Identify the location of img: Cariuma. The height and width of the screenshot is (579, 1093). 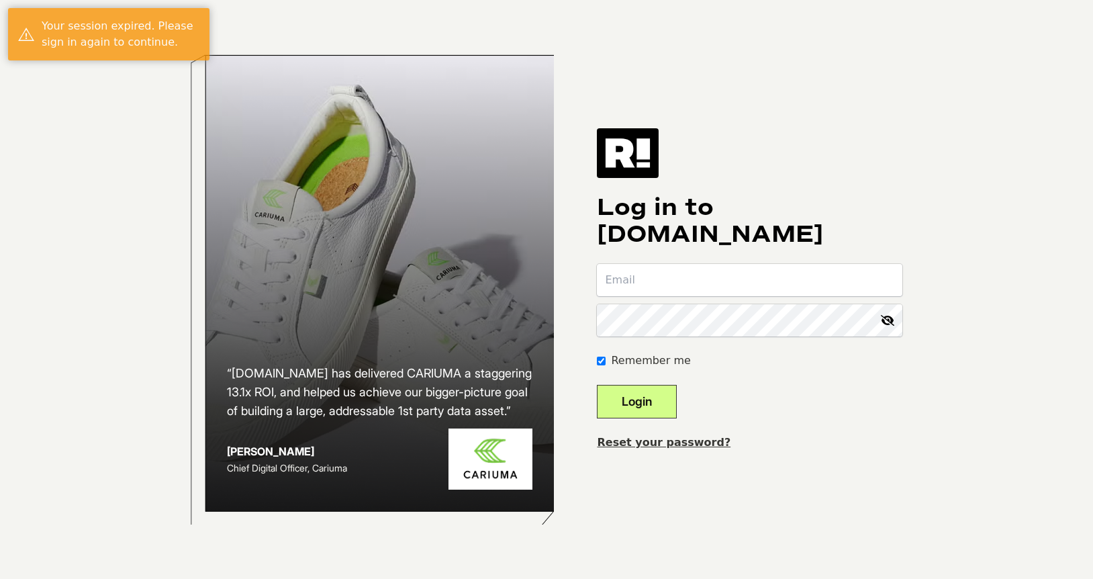
(490, 459).